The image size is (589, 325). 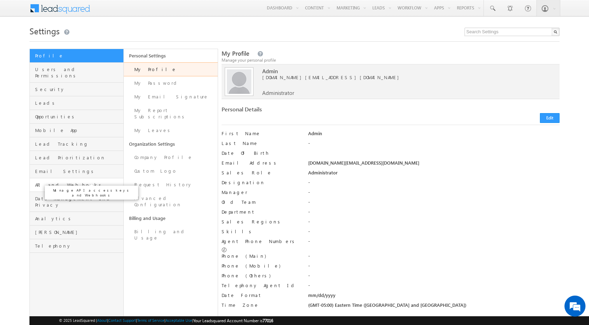 What do you see at coordinates (171, 114) in the screenshot?
I see `a: My Report Subscriptions` at bounding box center [171, 114].